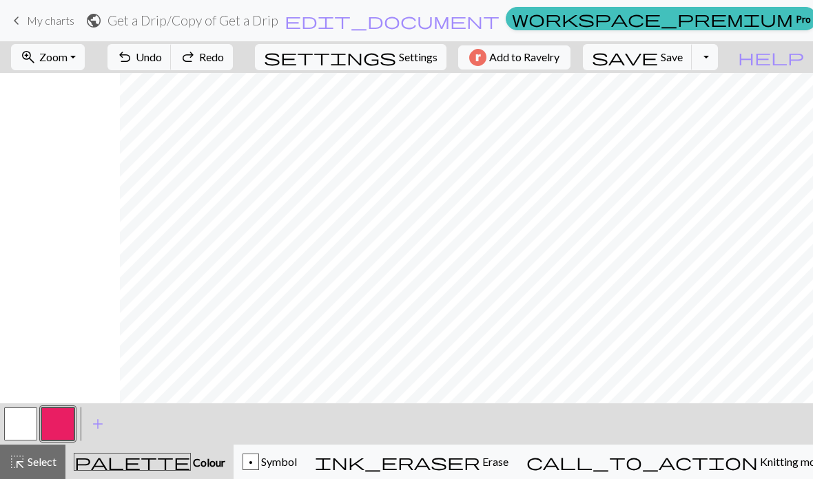 The image size is (813, 479). I want to click on span: redo, so click(188, 57).